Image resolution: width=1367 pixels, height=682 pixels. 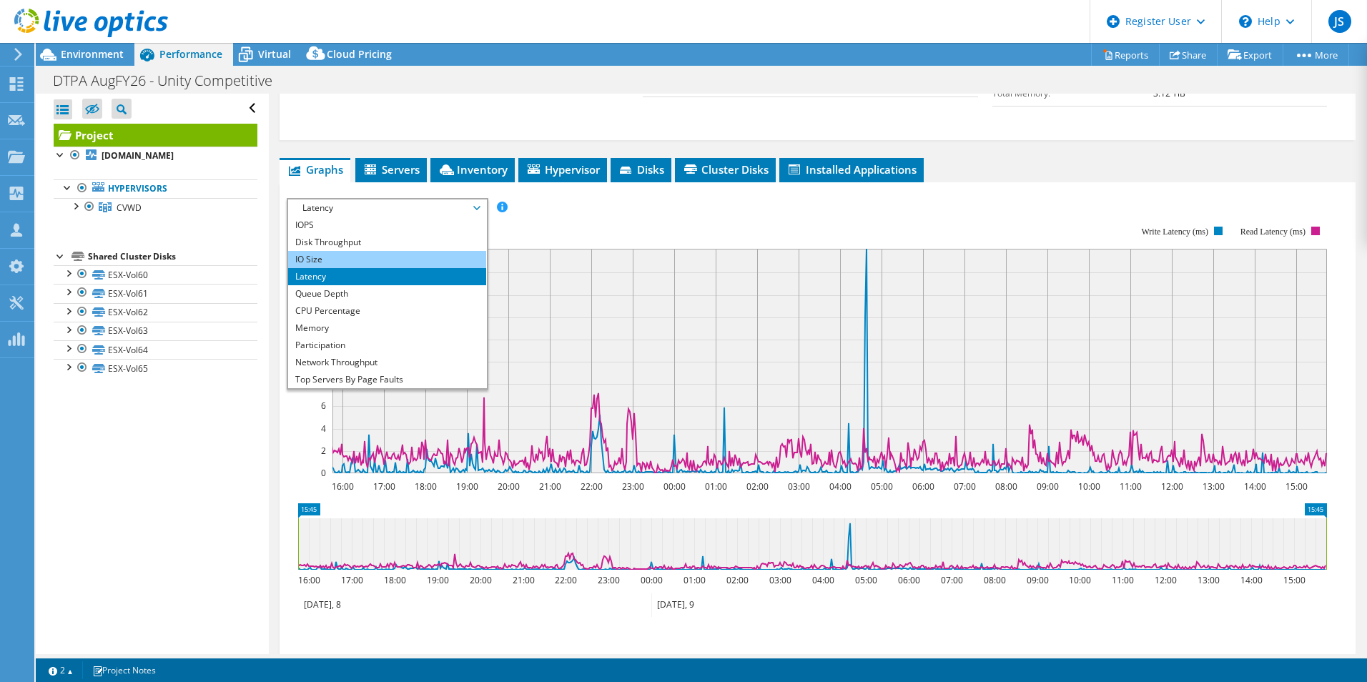 What do you see at coordinates (323, 405) in the screenshot?
I see `text: 6` at bounding box center [323, 405].